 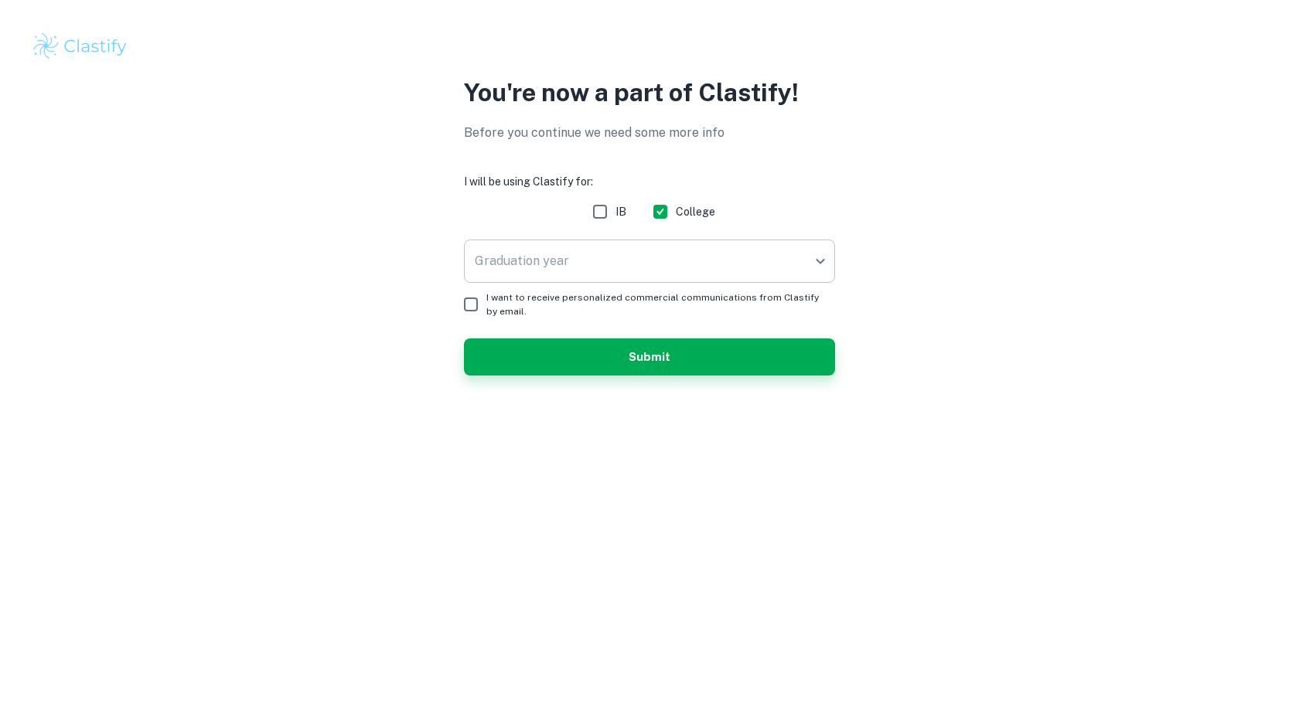 What do you see at coordinates (649, 182) in the screenshot?
I see `h6: I will be using Clastify for:` at bounding box center [649, 182].